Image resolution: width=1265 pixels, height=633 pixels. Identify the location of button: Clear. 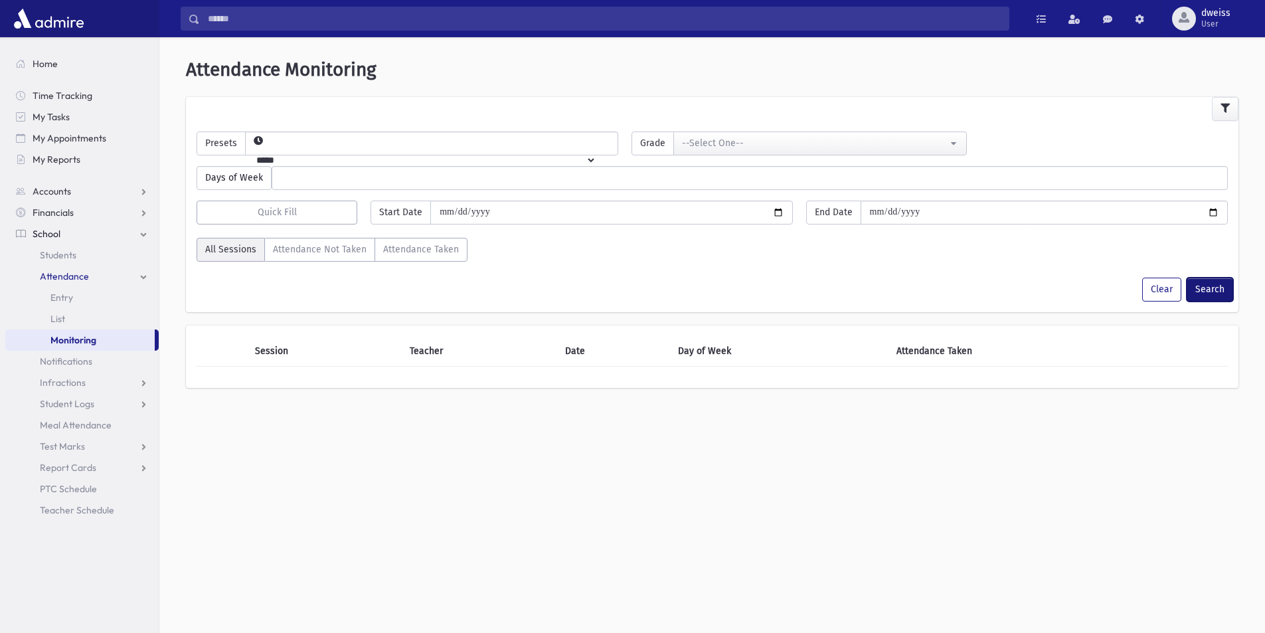
(1161, 289).